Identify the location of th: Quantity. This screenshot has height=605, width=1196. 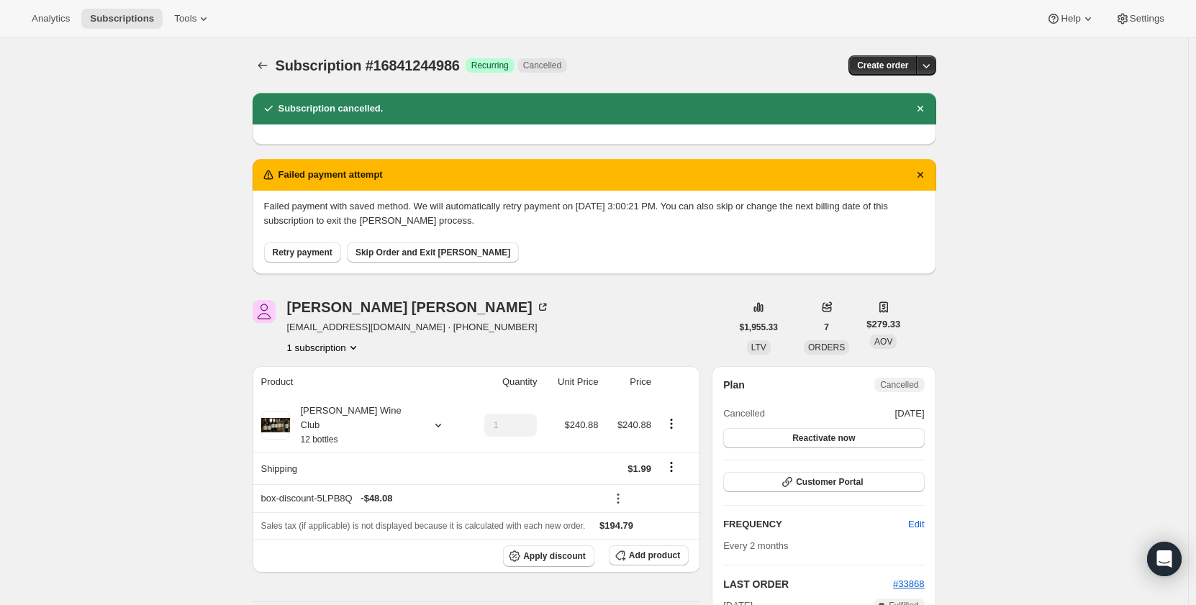
(504, 382).